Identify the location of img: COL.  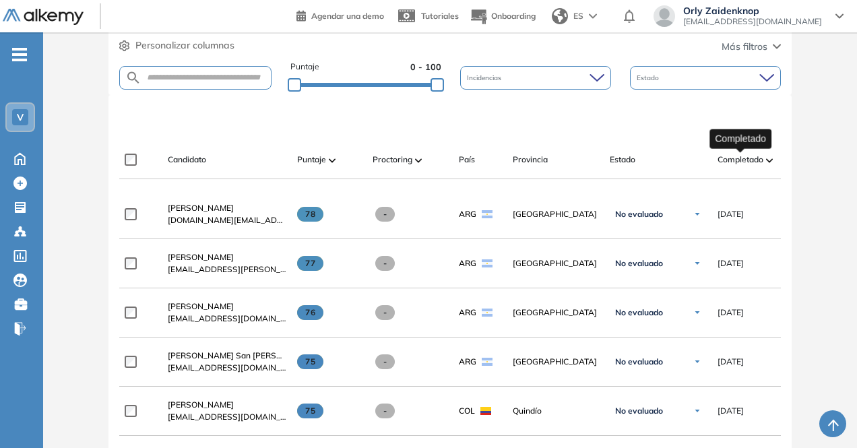
(486, 411).